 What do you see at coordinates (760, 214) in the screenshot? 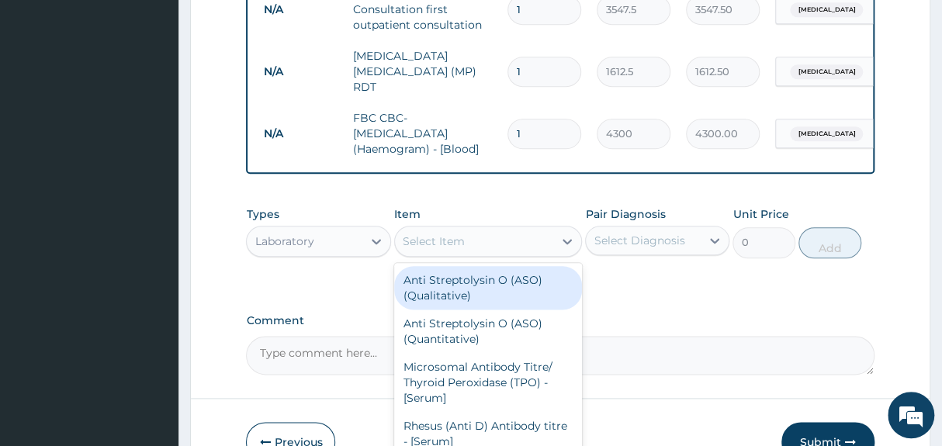
I see `label: Unit Price` at bounding box center [760, 214].